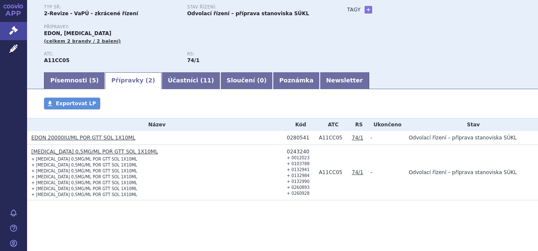 The image size is (538, 251). I want to click on p: ATC:, so click(111, 54).